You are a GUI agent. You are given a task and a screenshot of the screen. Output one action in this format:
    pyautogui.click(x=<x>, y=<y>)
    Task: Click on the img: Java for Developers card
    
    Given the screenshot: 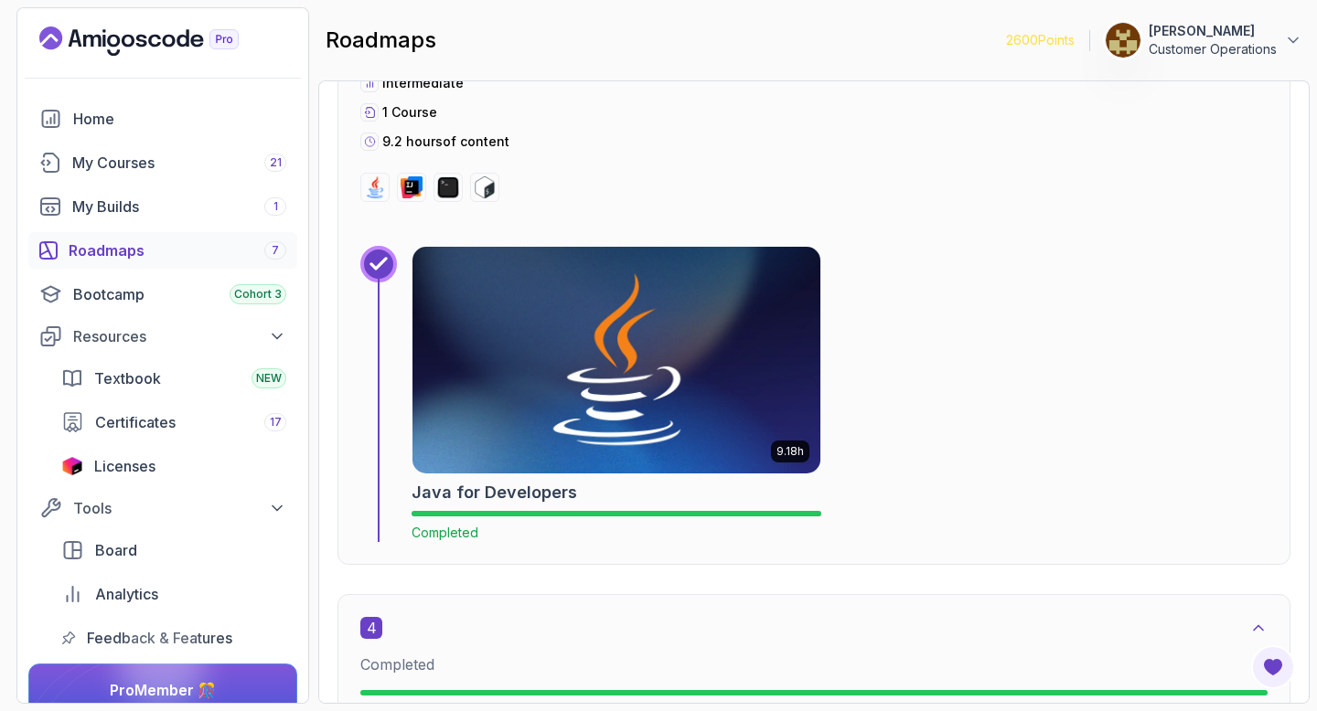 What is the action you would take?
    pyautogui.click(x=616, y=360)
    